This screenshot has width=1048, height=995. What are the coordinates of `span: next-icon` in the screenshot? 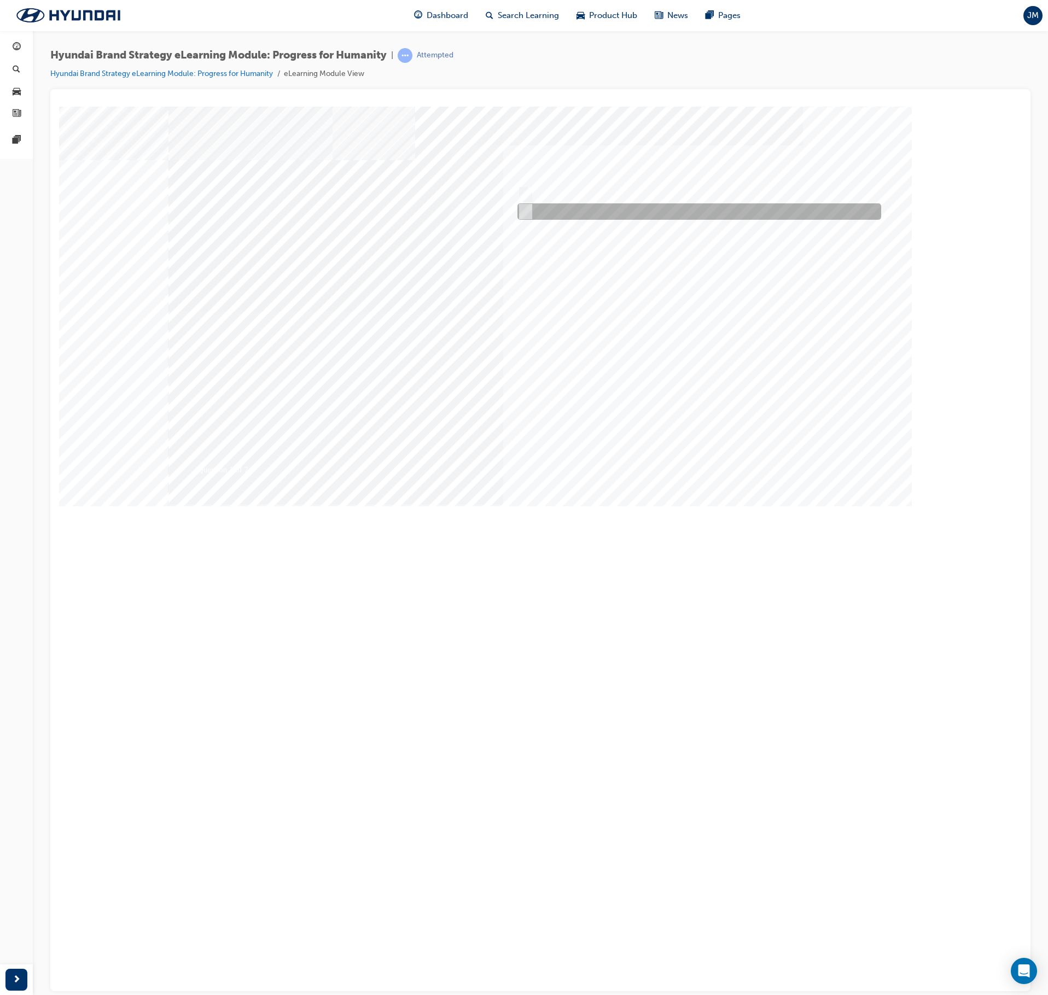 It's located at (16, 980).